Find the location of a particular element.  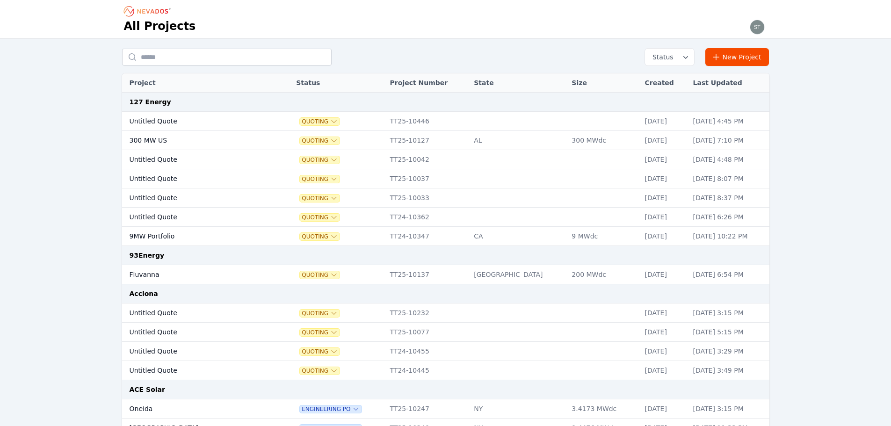

td: TT25-10127 is located at coordinates (428, 140).